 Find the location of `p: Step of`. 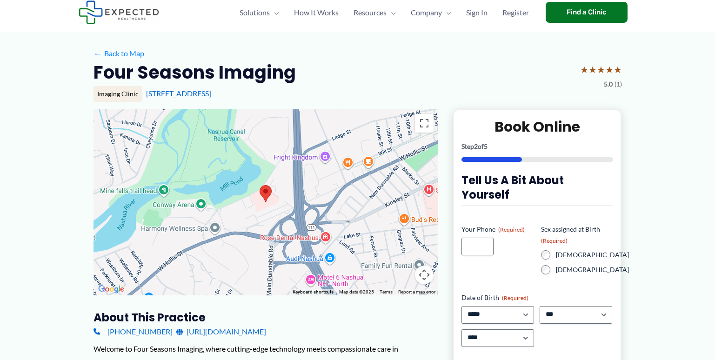

p: Step of is located at coordinates (537, 147).